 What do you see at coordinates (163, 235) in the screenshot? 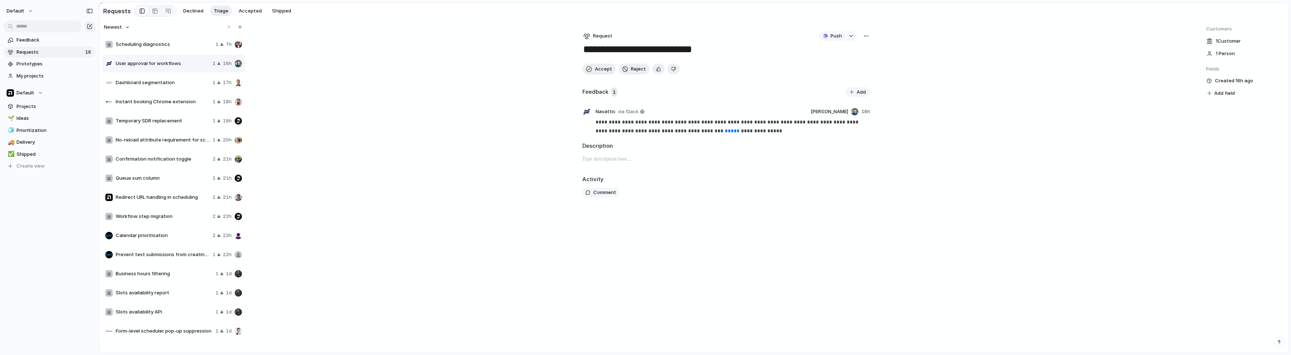
I see `span: Calendar prioritisation` at bounding box center [163, 235].